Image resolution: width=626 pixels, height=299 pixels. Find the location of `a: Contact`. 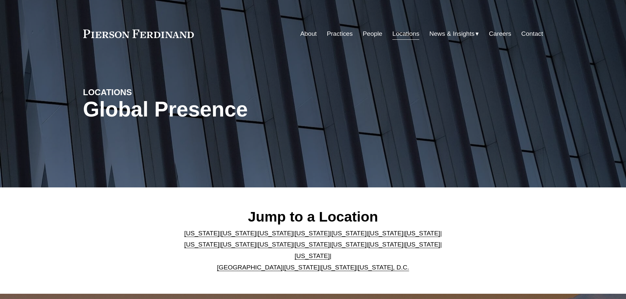

a: Contact is located at coordinates (532, 34).